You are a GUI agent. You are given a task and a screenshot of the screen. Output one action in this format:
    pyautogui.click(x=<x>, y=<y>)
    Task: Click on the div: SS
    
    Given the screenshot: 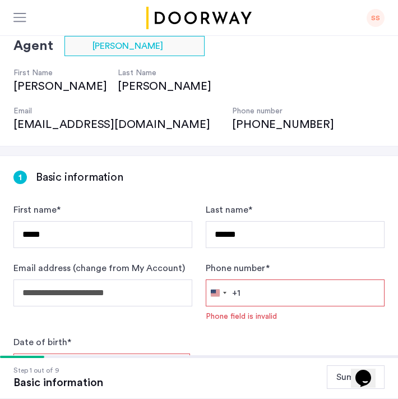 What is the action you would take?
    pyautogui.click(x=376, y=18)
    